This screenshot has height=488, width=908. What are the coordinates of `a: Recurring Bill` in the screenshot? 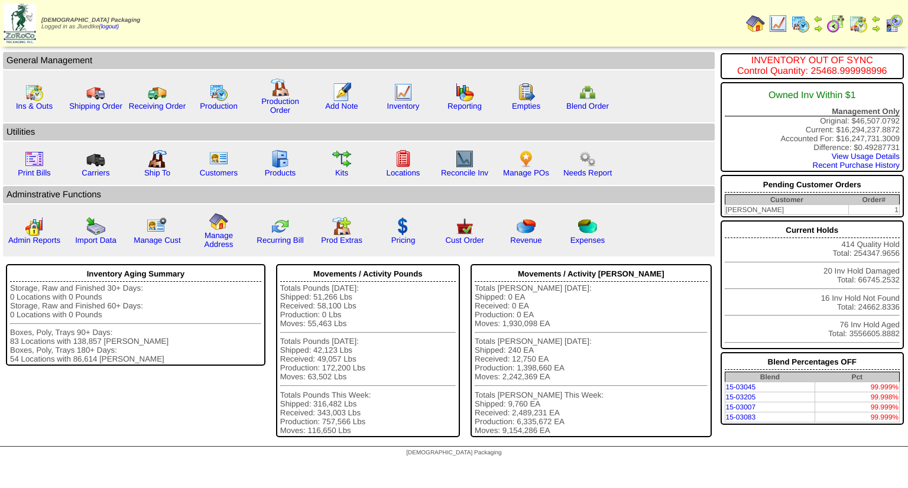 It's located at (280, 240).